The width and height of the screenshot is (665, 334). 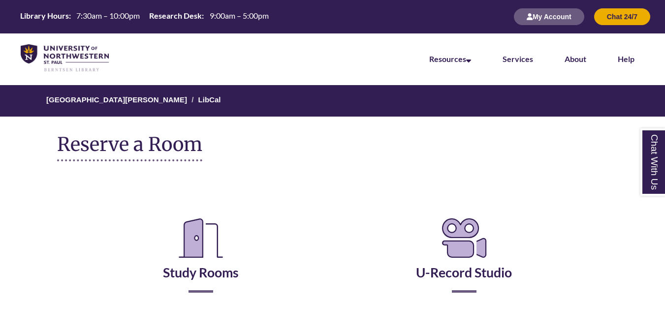 What do you see at coordinates (626, 59) in the screenshot?
I see `a: Help` at bounding box center [626, 59].